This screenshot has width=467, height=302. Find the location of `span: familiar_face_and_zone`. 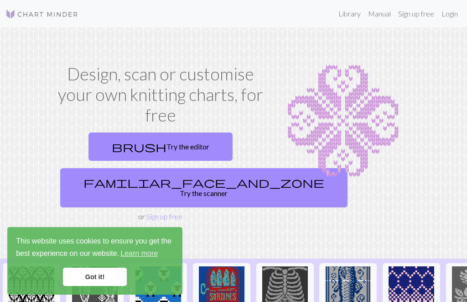

span: familiar_face_and_zone is located at coordinates (204, 182).